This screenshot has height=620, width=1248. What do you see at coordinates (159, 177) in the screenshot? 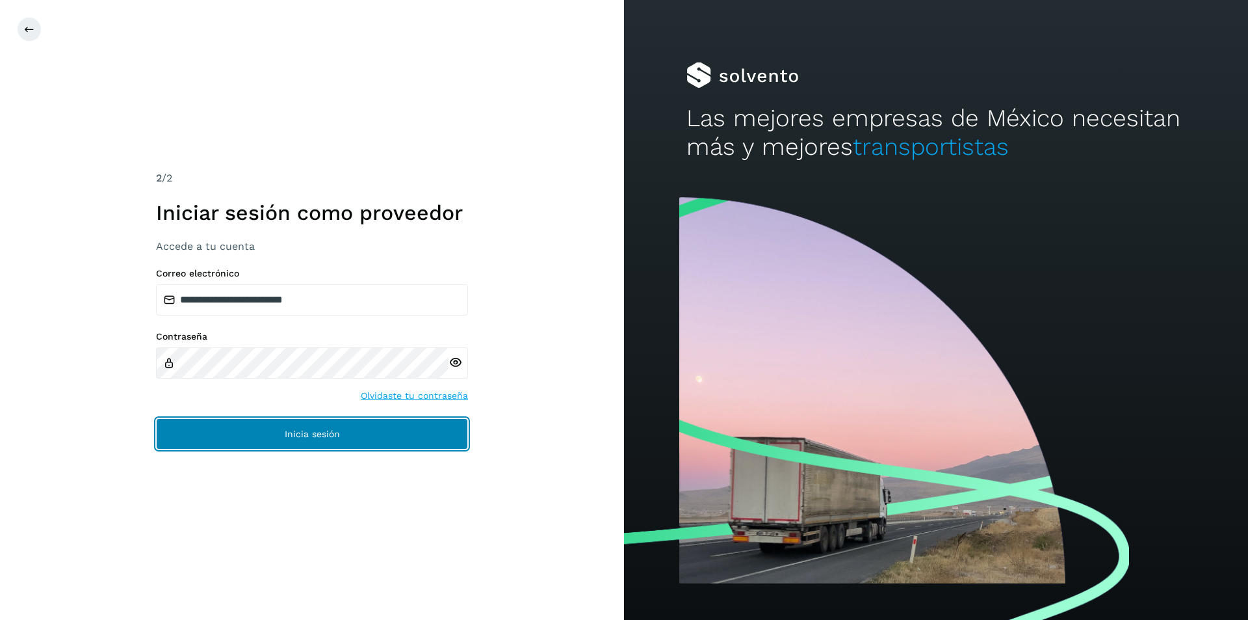
I see `span: 2` at bounding box center [159, 177].